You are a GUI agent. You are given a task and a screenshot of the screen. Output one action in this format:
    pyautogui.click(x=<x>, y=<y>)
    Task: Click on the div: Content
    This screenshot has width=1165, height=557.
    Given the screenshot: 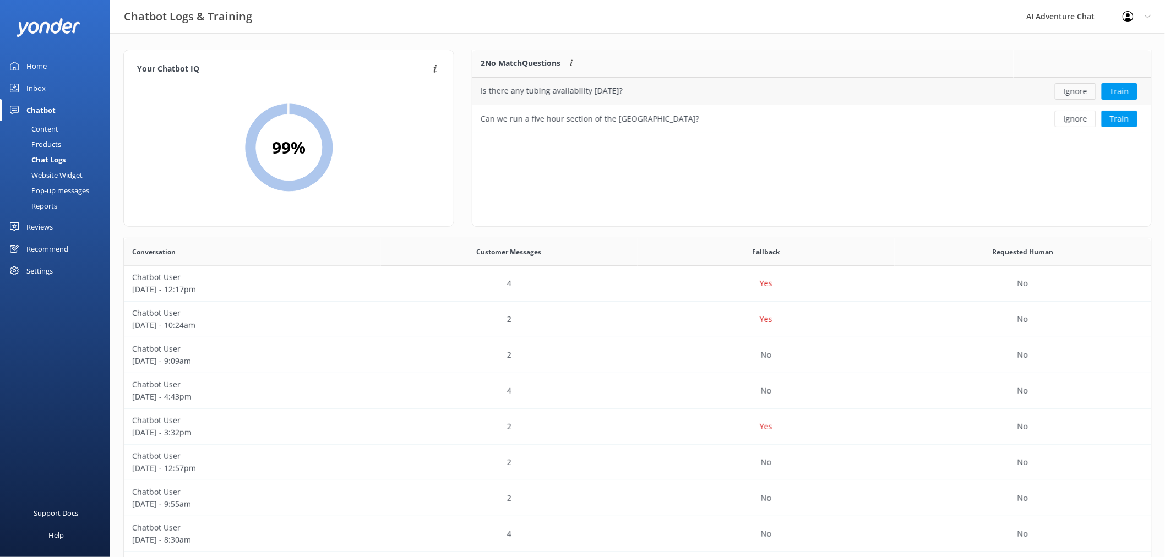 What is the action you would take?
    pyautogui.click(x=32, y=129)
    